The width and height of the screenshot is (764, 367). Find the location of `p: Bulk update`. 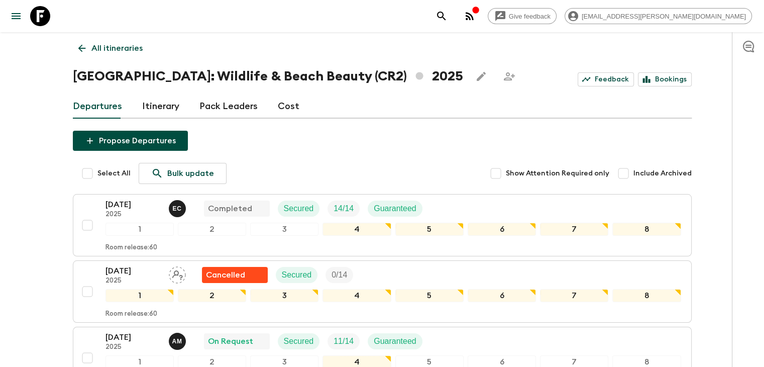

p: Bulk update is located at coordinates (190, 173).